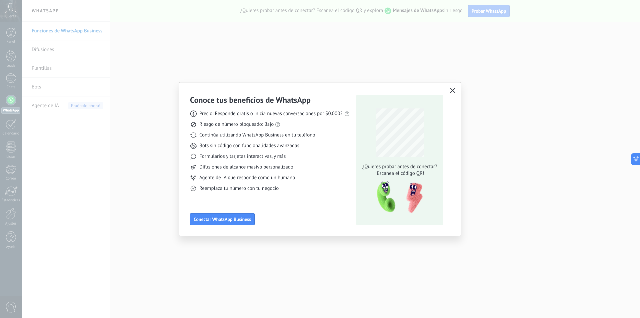 This screenshot has width=640, height=318. I want to click on img: qr-pic-1x.png, so click(398, 197).